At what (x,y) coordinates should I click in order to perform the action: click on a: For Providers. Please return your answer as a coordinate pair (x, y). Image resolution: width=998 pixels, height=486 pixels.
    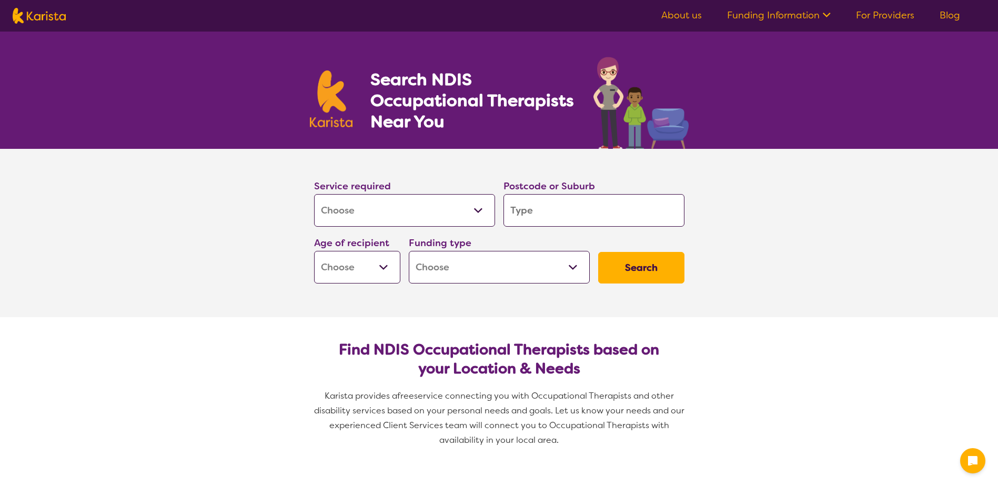
    Looking at the image, I should click on (885, 15).